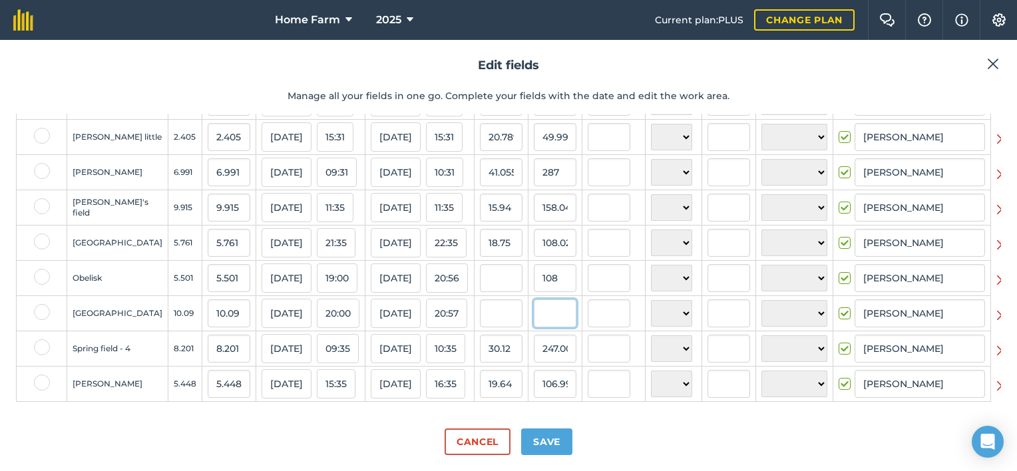 The height and width of the screenshot is (471, 1017). I want to click on td: 9.915, so click(185, 208).